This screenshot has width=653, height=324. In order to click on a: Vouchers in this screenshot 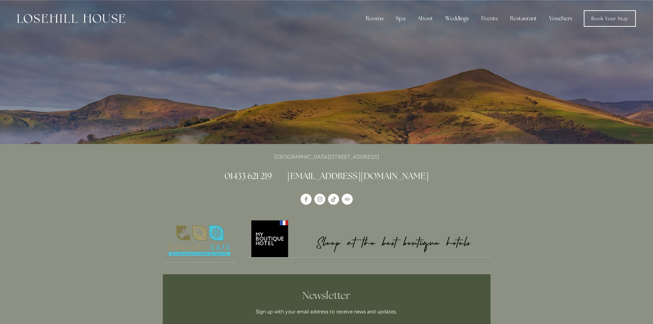, I will do `click(560, 19)`.